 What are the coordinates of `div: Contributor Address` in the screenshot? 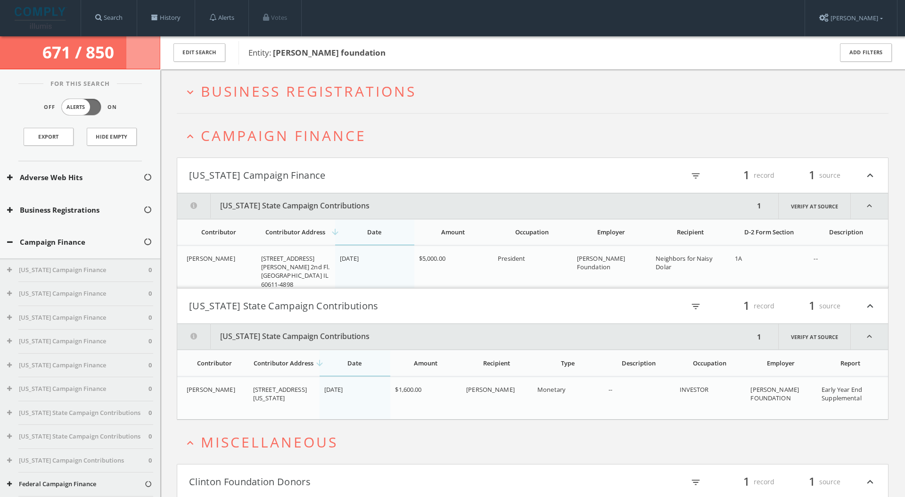 It's located at (295, 232).